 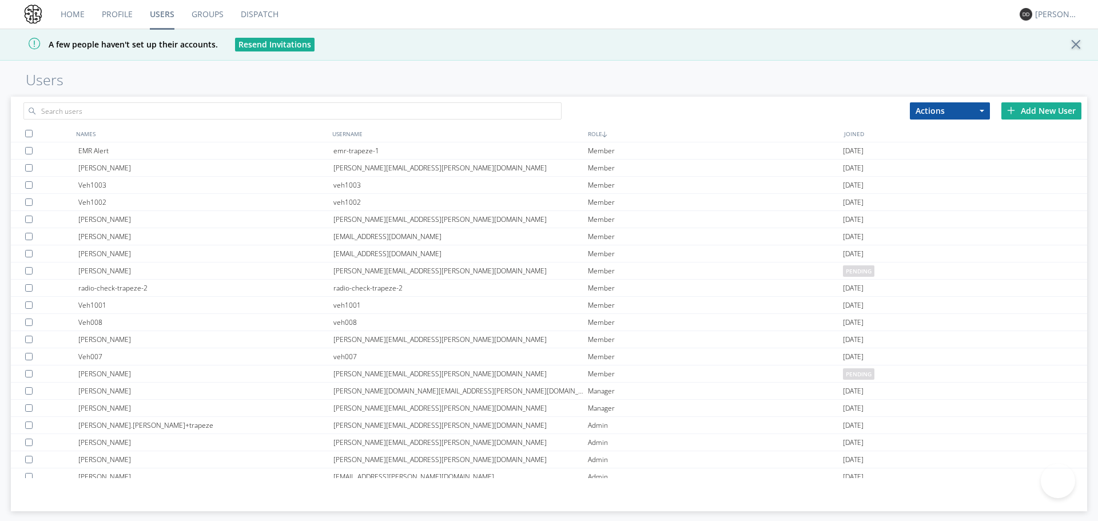 What do you see at coordinates (461, 202) in the screenshot?
I see `div: veh1002` at bounding box center [461, 202].